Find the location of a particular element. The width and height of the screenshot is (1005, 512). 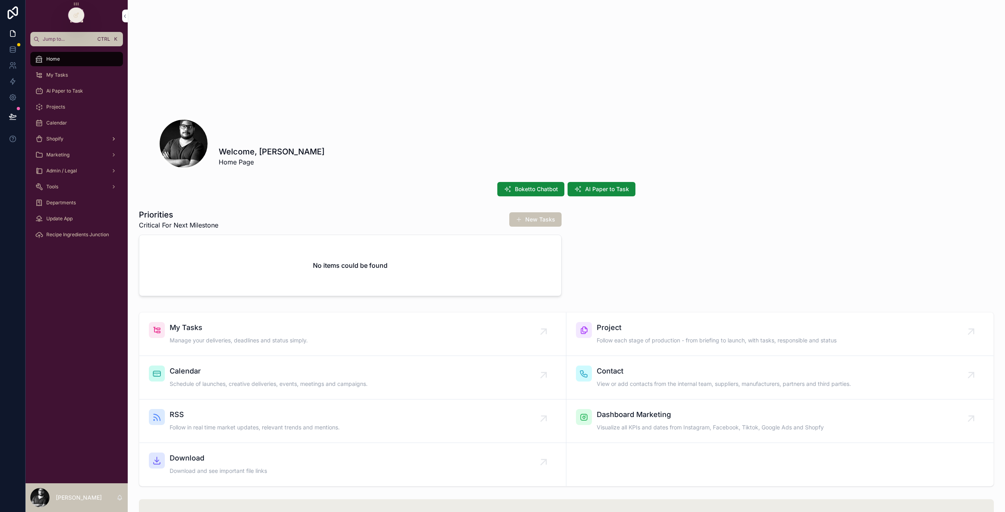

a: Update App is located at coordinates (77, 219).